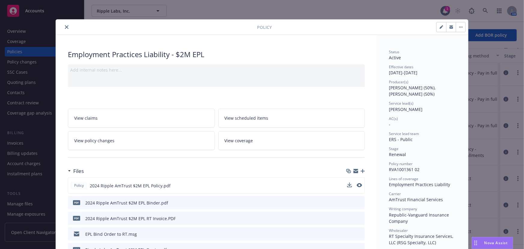  I want to click on span: Employment Practices Liability, so click(420, 184).